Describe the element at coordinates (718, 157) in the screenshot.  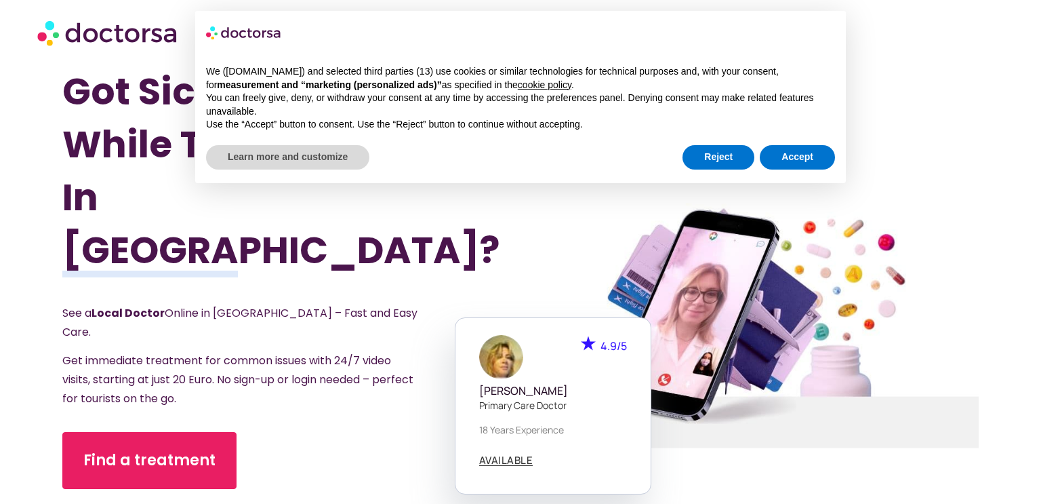
I see `button: Reject` at that location.